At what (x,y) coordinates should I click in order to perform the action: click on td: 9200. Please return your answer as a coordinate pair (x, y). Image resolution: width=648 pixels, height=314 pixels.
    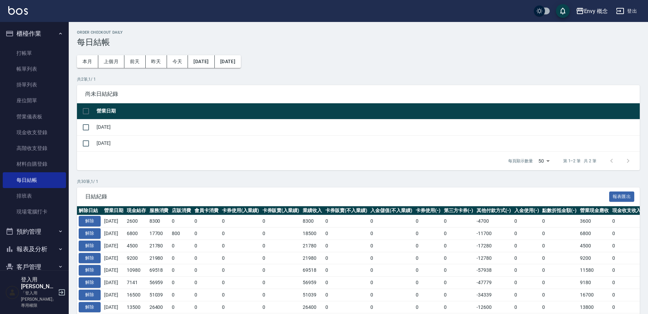
    Looking at the image, I should click on (136, 258).